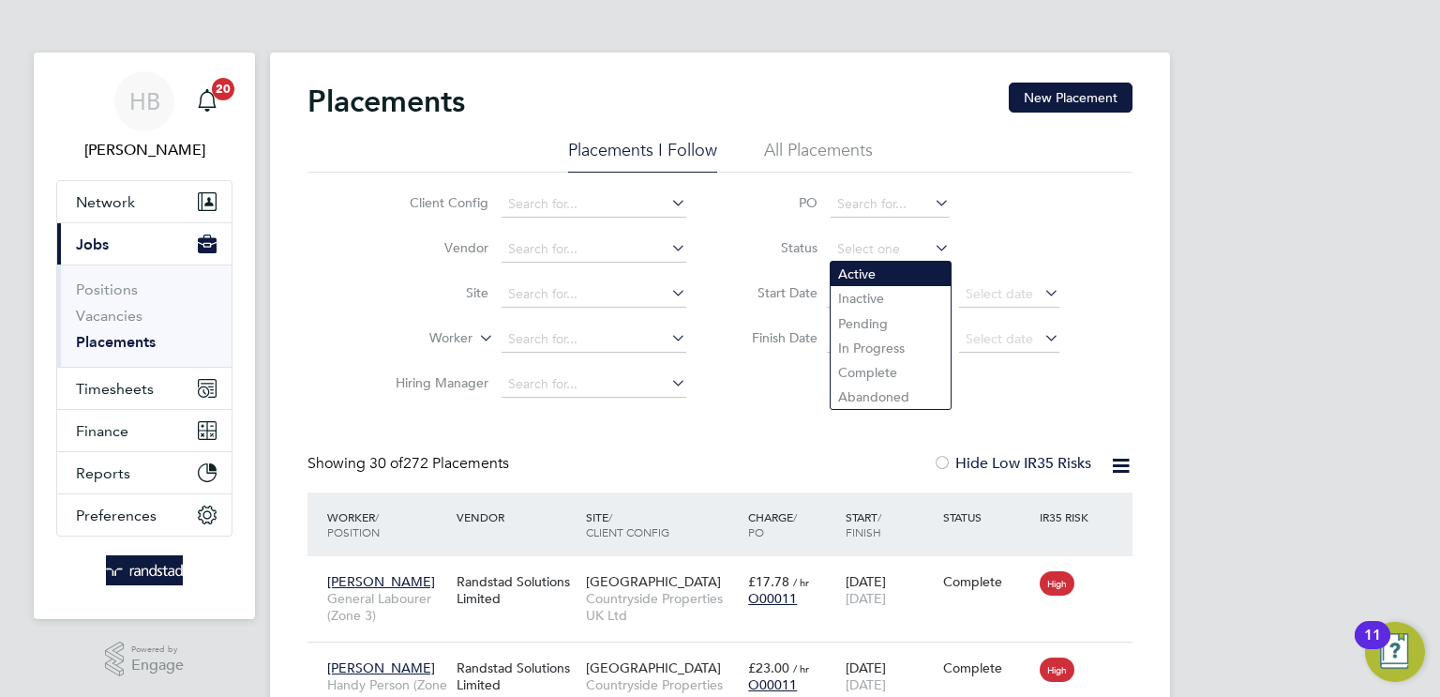 The height and width of the screenshot is (697, 1440). What do you see at coordinates (386, 463) in the screenshot?
I see `span: 30 of` at bounding box center [386, 463].